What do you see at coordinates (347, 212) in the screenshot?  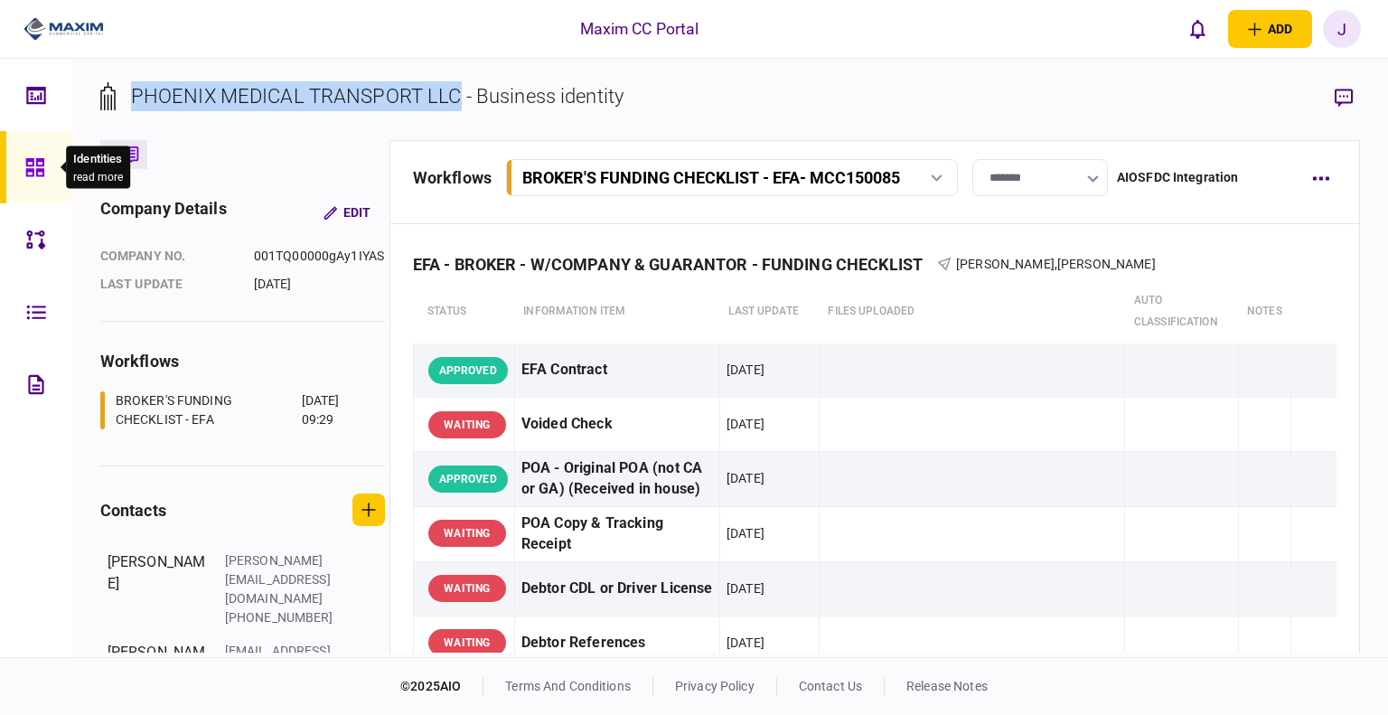 I see `button: Edit` at bounding box center [347, 212].